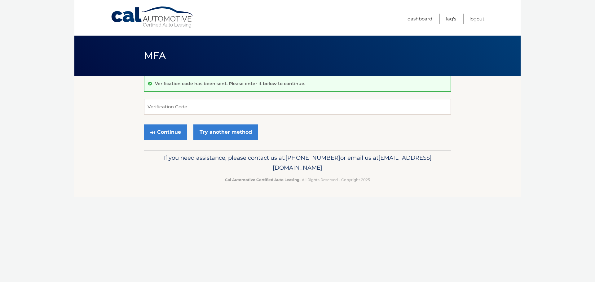 The width and height of the screenshot is (595, 282). Describe the element at coordinates (298, 180) in the screenshot. I see `p: - All Rights Reserved - Copyright 2025` at that location.